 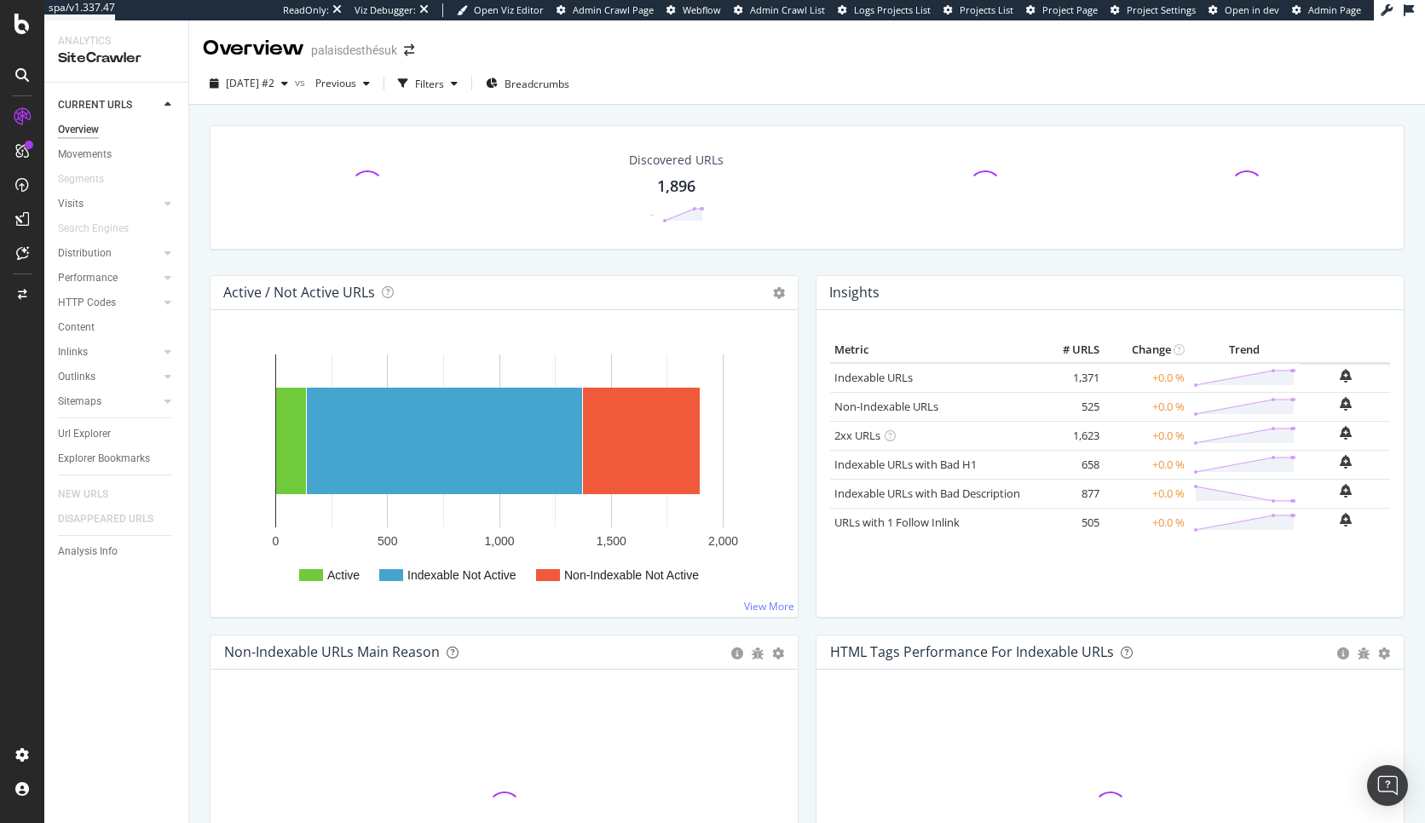 I want to click on div: Analytics, so click(x=116, y=41).